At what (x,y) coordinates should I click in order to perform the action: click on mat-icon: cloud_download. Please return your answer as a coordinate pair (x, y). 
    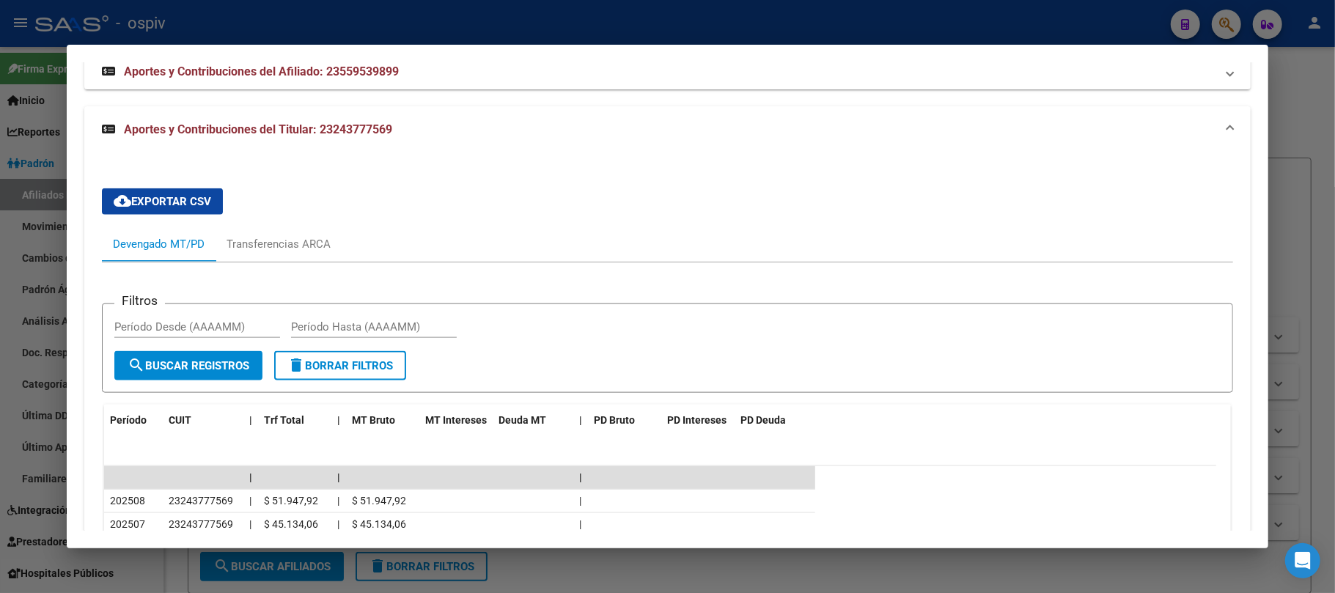
    Looking at the image, I should click on (122, 201).